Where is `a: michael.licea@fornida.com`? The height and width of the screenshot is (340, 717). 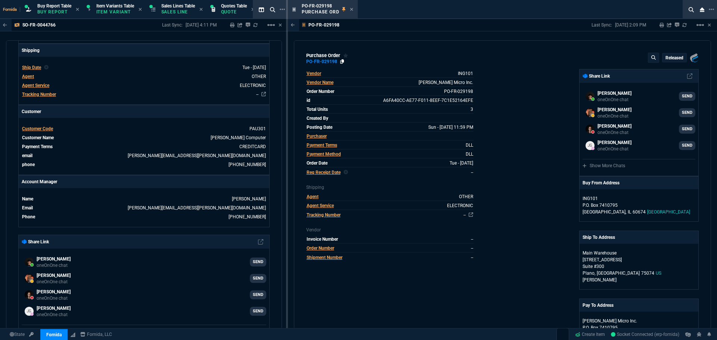 a: michael.licea@fornida.com is located at coordinates (144, 262).